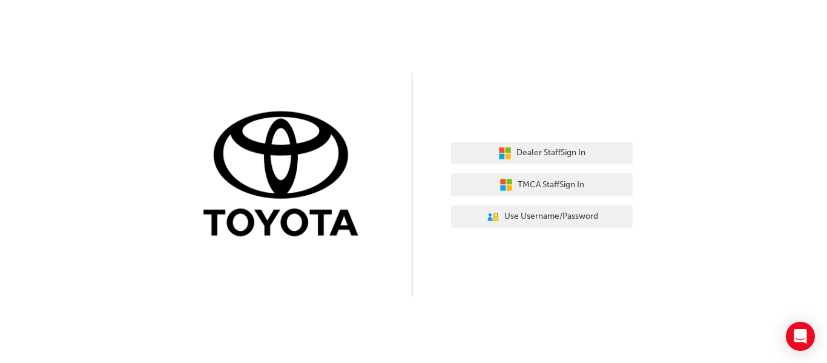 This screenshot has width=827, height=363. What do you see at coordinates (542, 185) in the screenshot?
I see `button: TMCA StaffSign In` at bounding box center [542, 185].